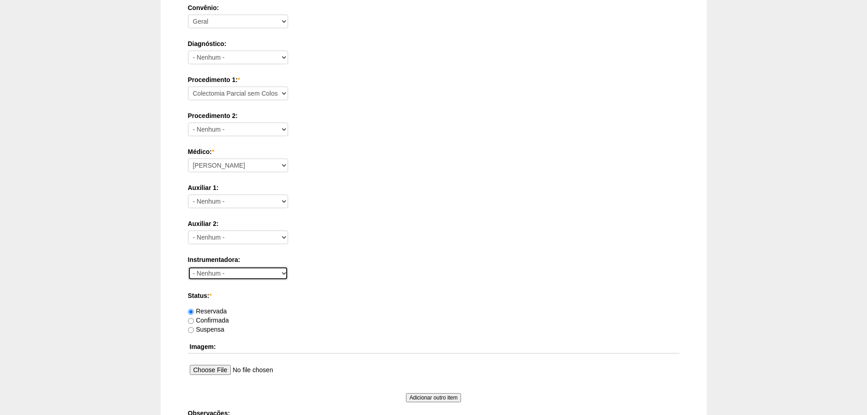  Describe the element at coordinates (434, 8) in the screenshot. I see `label: Convênio:` at that location.